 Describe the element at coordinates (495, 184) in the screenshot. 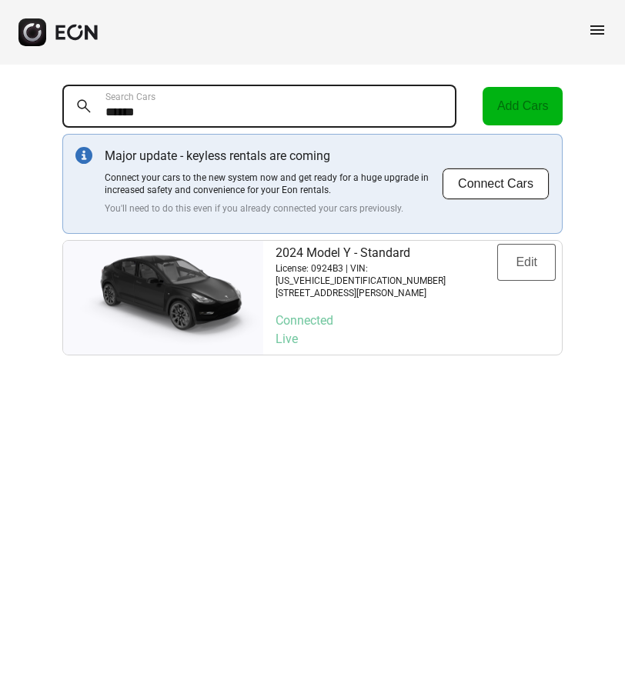

I see `button: Connect Cars` at that location.